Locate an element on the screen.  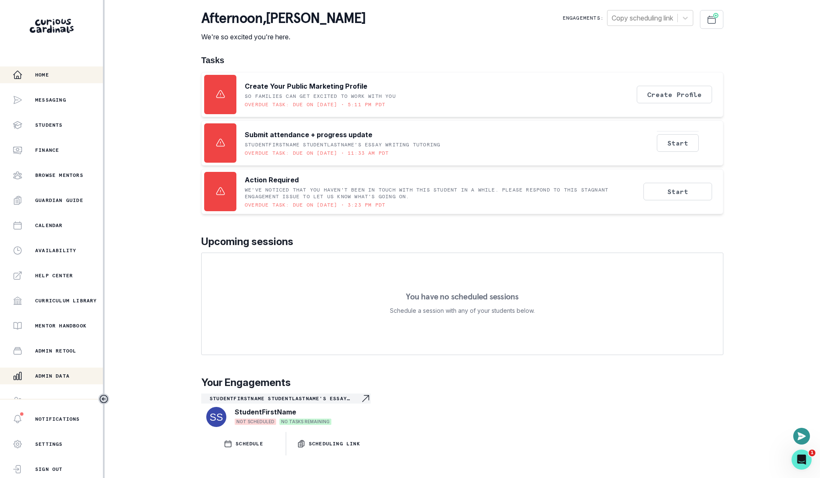
button: SCHEDULE is located at coordinates (244, 444).